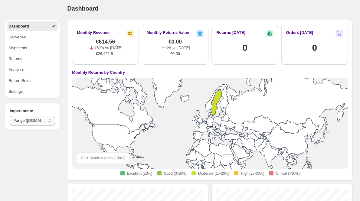  I want to click on h2: Monthly Revenue, so click(93, 33).